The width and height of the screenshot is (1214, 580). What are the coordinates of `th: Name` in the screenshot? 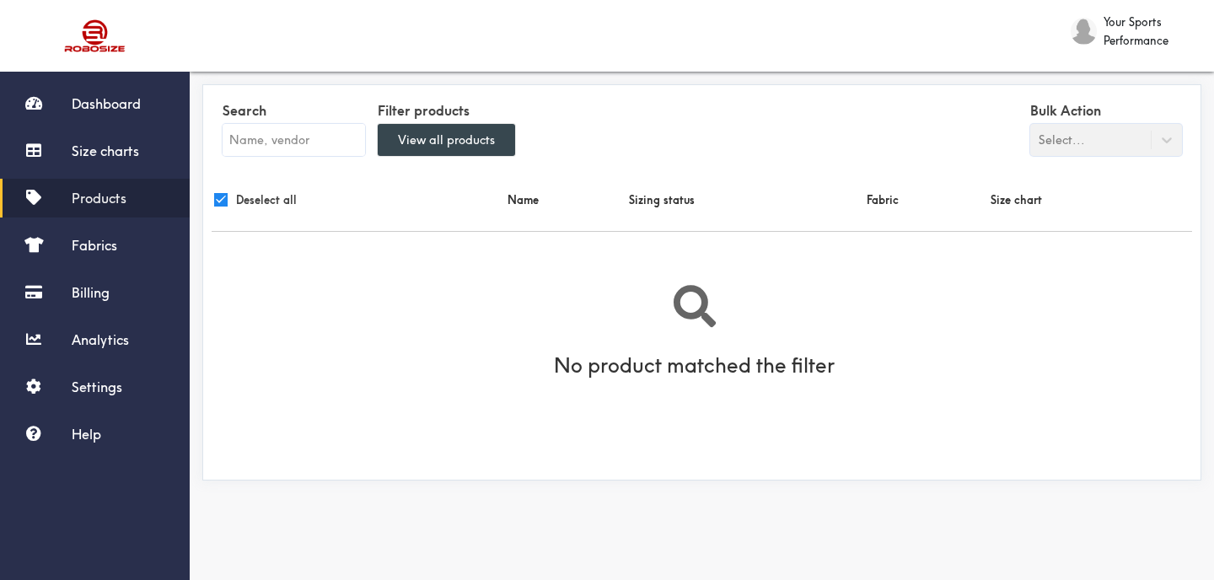 It's located at (566, 200).